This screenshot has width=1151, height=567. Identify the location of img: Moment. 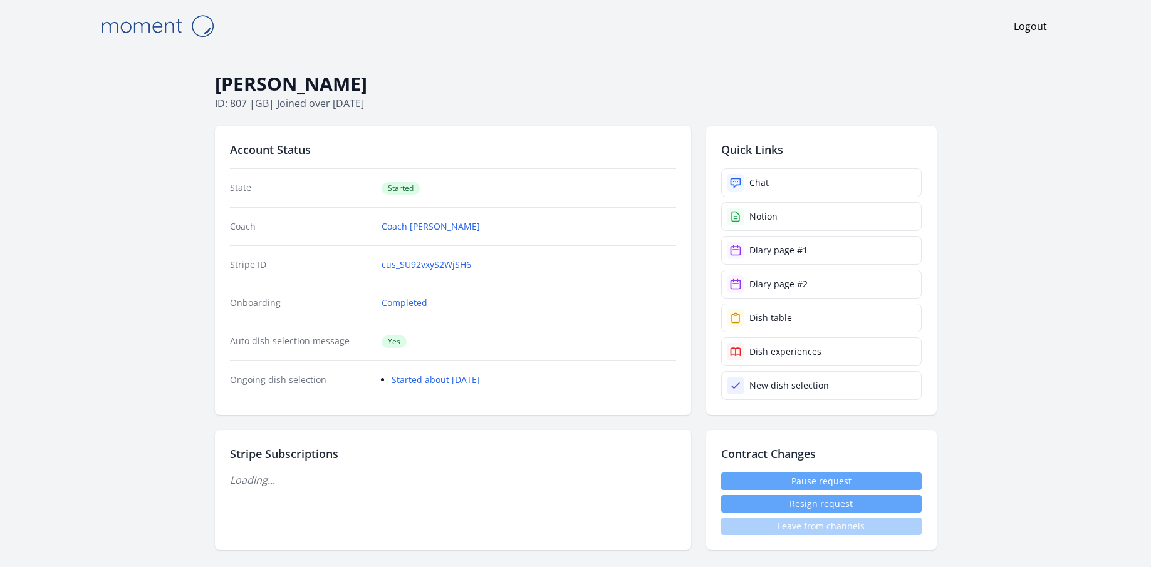
(157, 26).